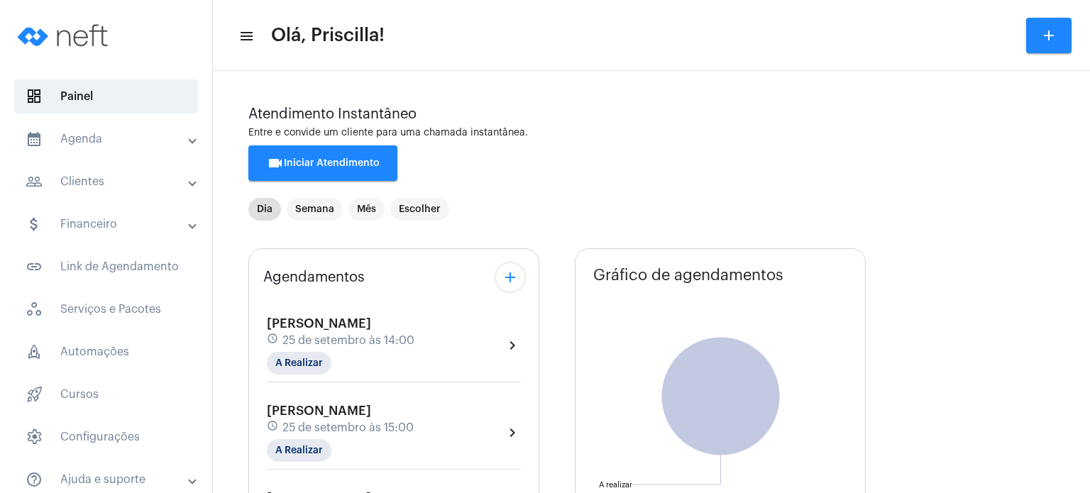  Describe the element at coordinates (110, 139) in the screenshot. I see `mat-expansion-panel-header: sidenav iconAgenda` at that location.